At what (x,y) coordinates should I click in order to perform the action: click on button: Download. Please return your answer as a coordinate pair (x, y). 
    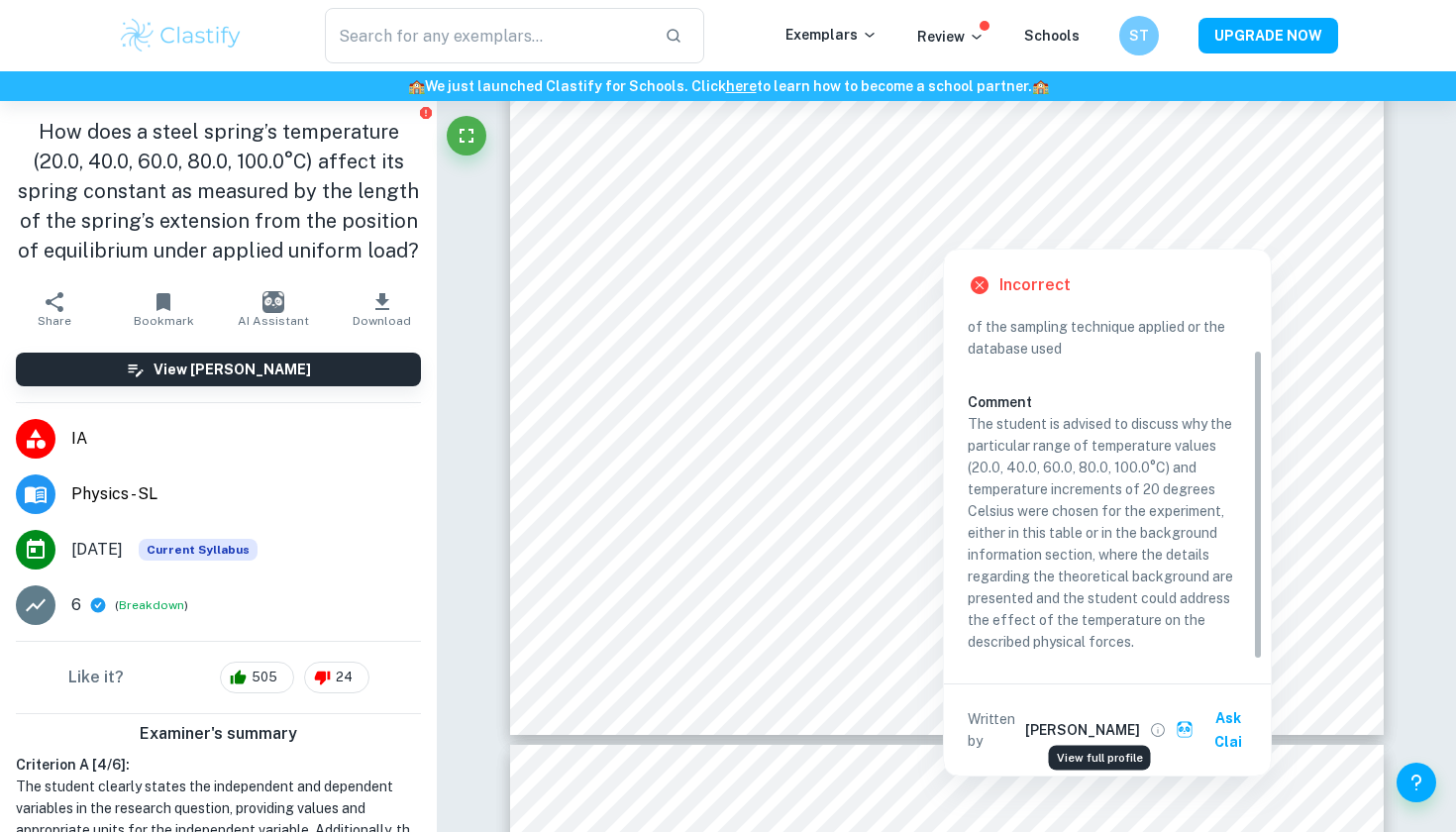
    Looking at the image, I should click on (382, 309).